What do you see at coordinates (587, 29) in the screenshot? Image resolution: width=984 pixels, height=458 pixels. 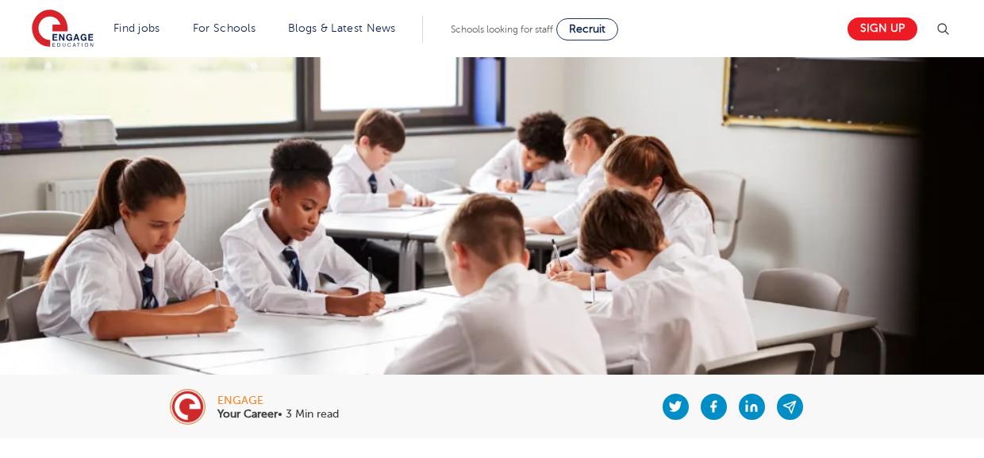 I see `a: Recruit` at bounding box center [587, 29].